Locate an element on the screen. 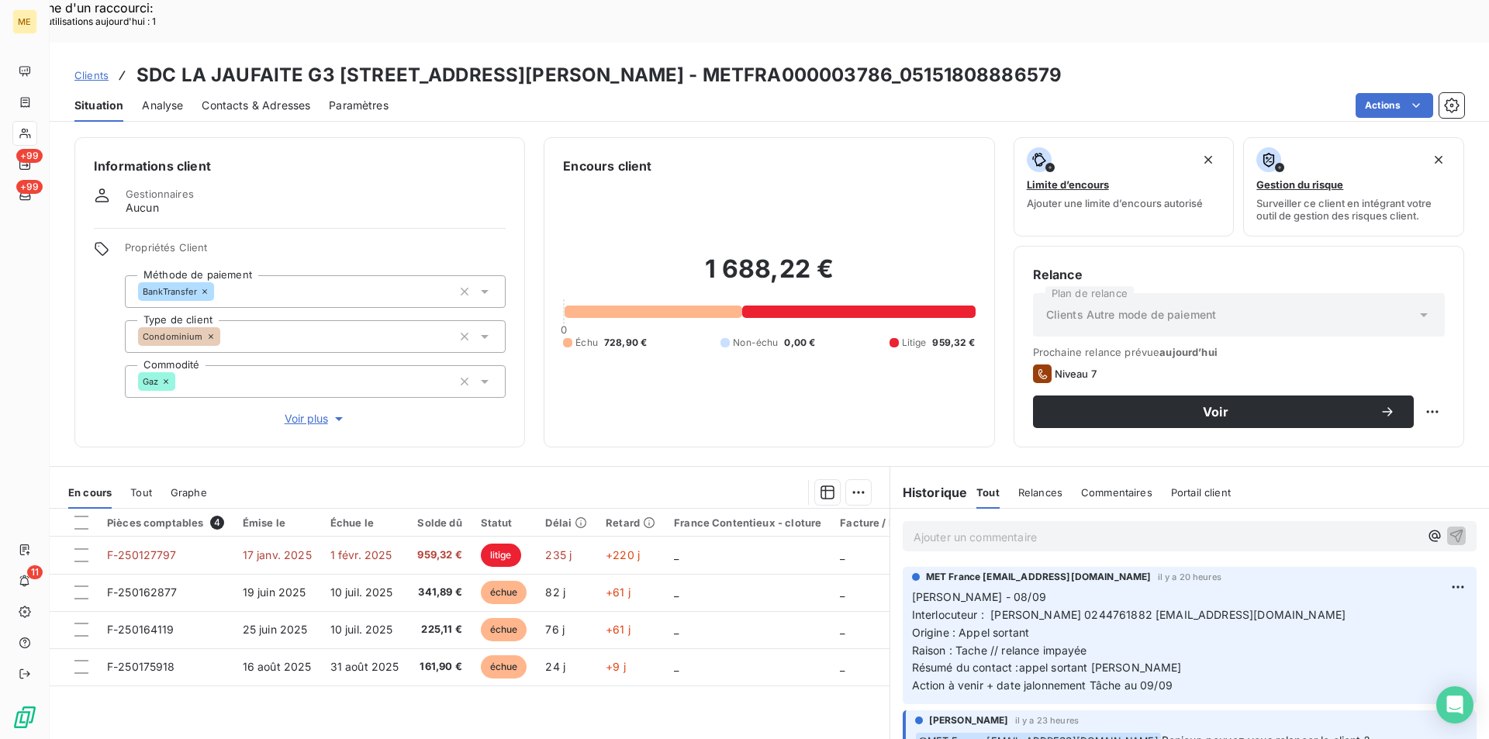 The width and height of the screenshot is (1489, 739). span: 11 is located at coordinates (35, 572).